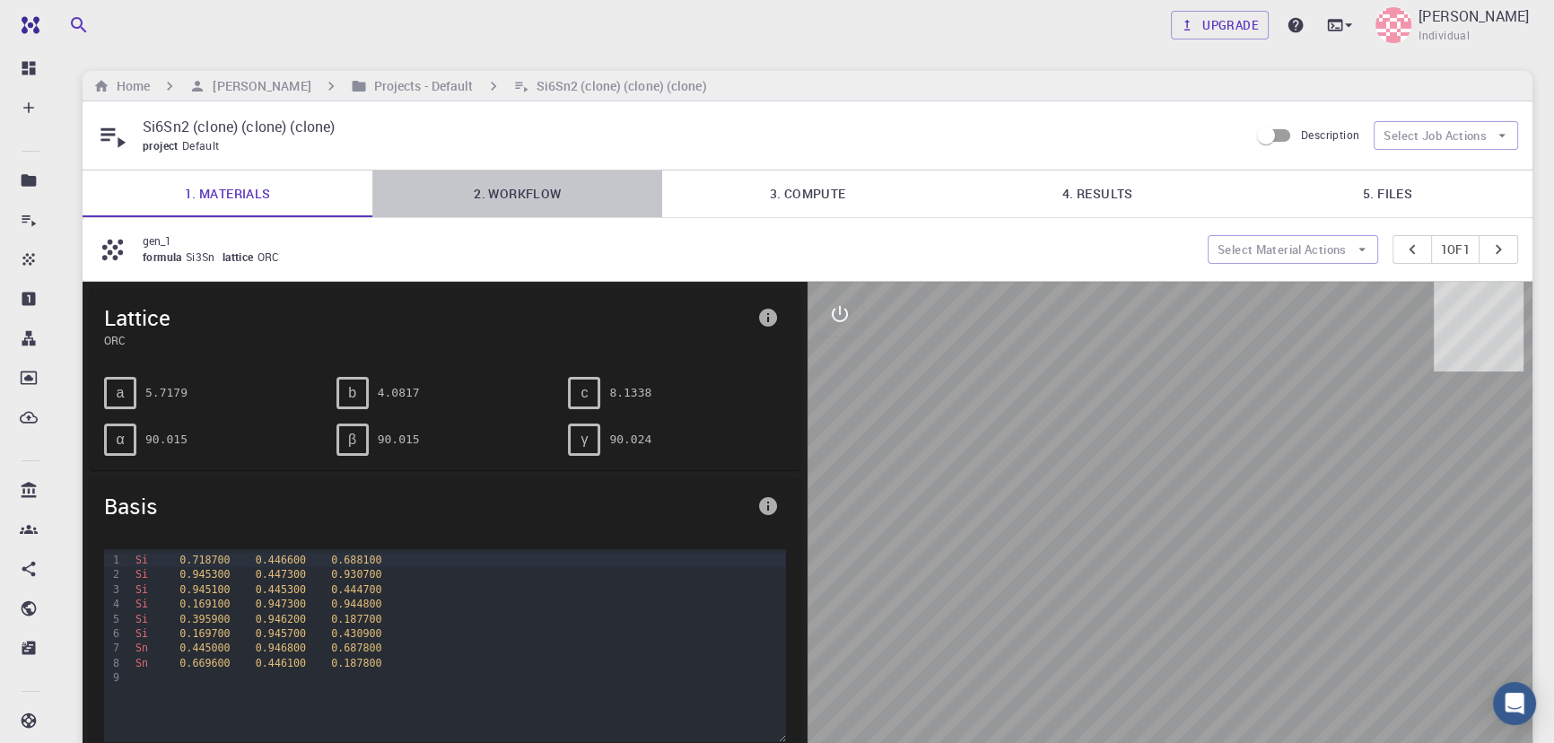 The height and width of the screenshot is (743, 1554). Describe the element at coordinates (204, 257) in the screenshot. I see `span: Si3Sn` at that location.